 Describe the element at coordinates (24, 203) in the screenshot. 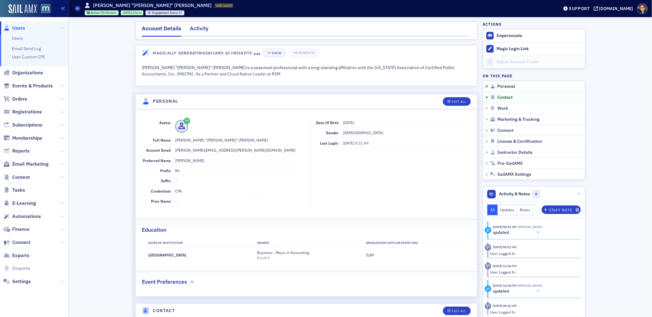

I see `span: E-Learning` at that location.